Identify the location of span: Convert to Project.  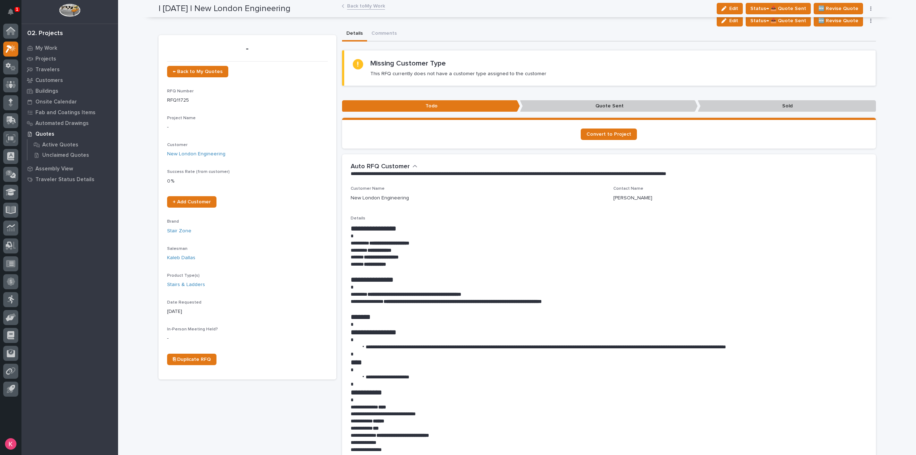
(609, 134).